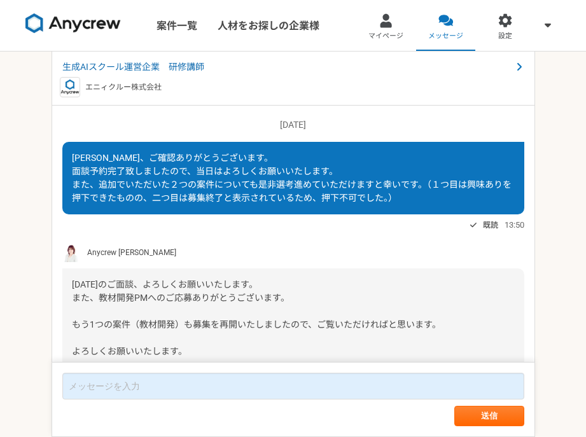 This screenshot has width=586, height=437. What do you see at coordinates (490, 225) in the screenshot?
I see `span: 既読` at bounding box center [490, 225].